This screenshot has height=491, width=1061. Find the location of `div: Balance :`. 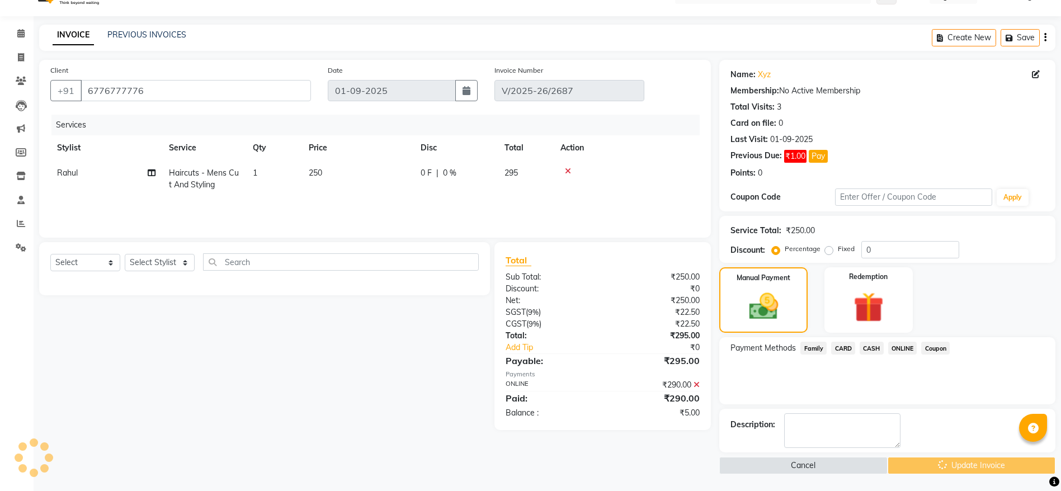

div: Balance : is located at coordinates (550, 413).